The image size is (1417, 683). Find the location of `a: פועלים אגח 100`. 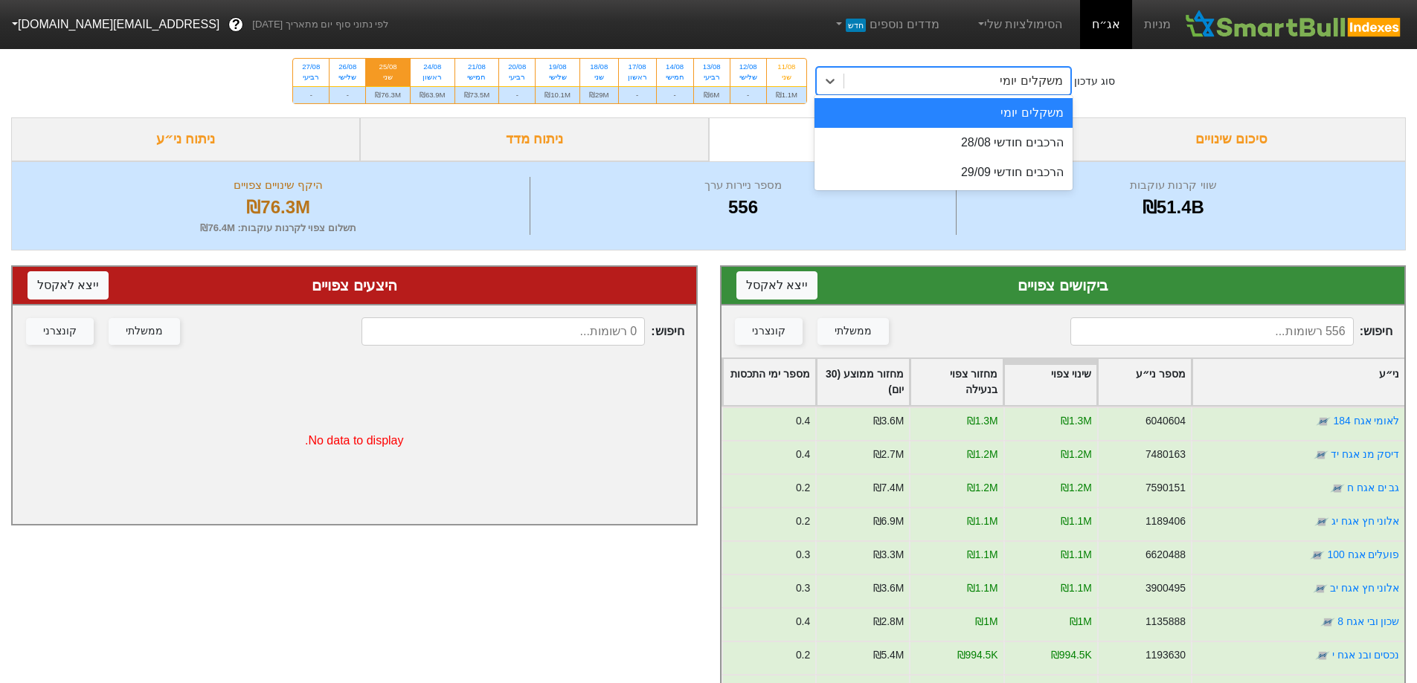

a: פועלים אגח 100 is located at coordinates (1362, 555).